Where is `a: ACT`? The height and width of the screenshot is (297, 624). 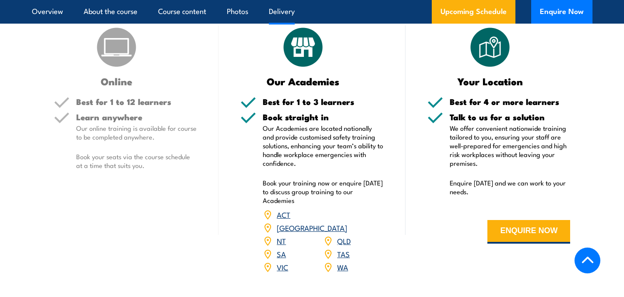 a: ACT is located at coordinates (283, 214).